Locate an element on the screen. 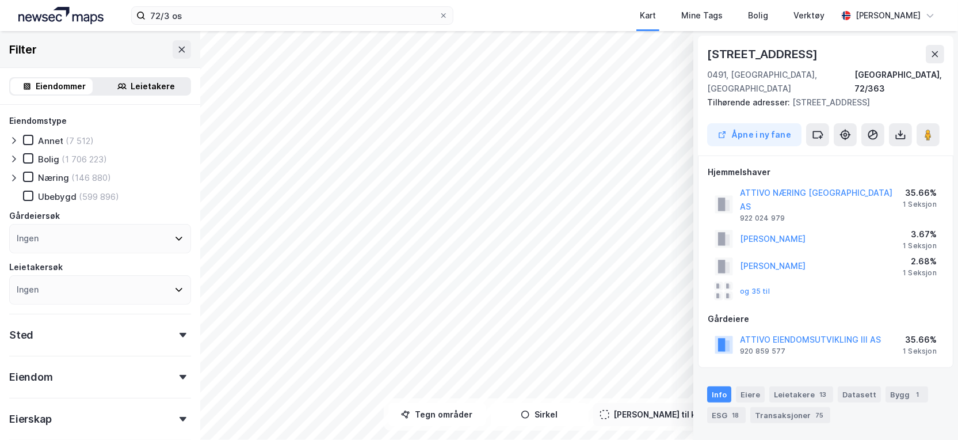 This screenshot has width=958, height=440. div: Sted is located at coordinates (21, 335).